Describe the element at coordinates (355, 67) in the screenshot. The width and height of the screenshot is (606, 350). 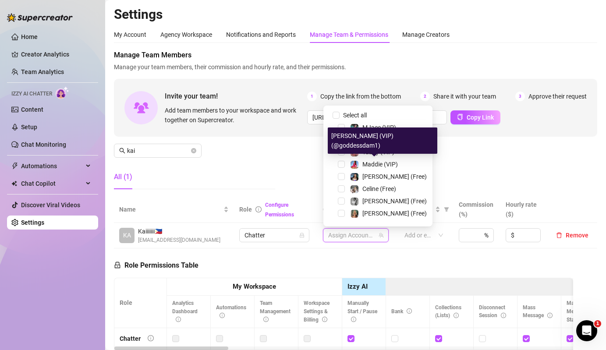
I see `span: Manage your team members, their commission and hourly rate, and their permissions.` at that location.